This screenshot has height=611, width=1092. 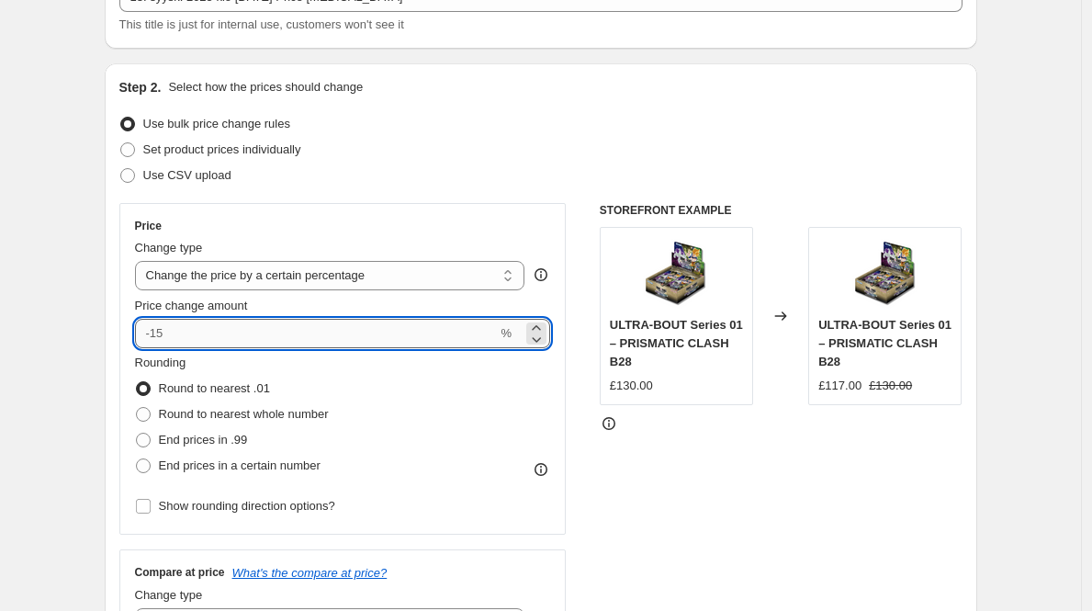 What do you see at coordinates (840, 386) in the screenshot?
I see `div: £117.00` at bounding box center [840, 386].